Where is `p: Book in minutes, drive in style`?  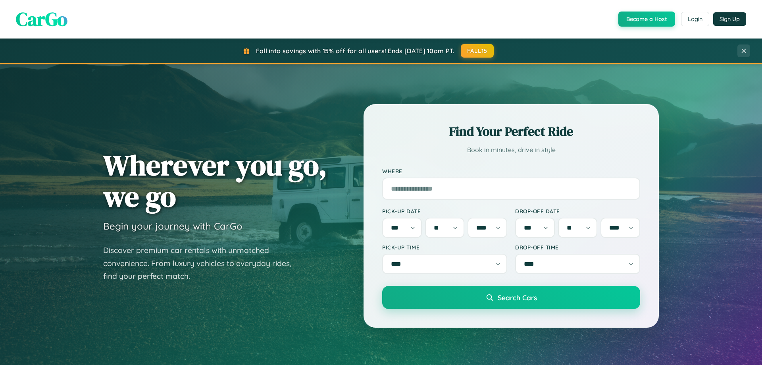
p: Book in minutes, drive in style is located at coordinates (511, 150).